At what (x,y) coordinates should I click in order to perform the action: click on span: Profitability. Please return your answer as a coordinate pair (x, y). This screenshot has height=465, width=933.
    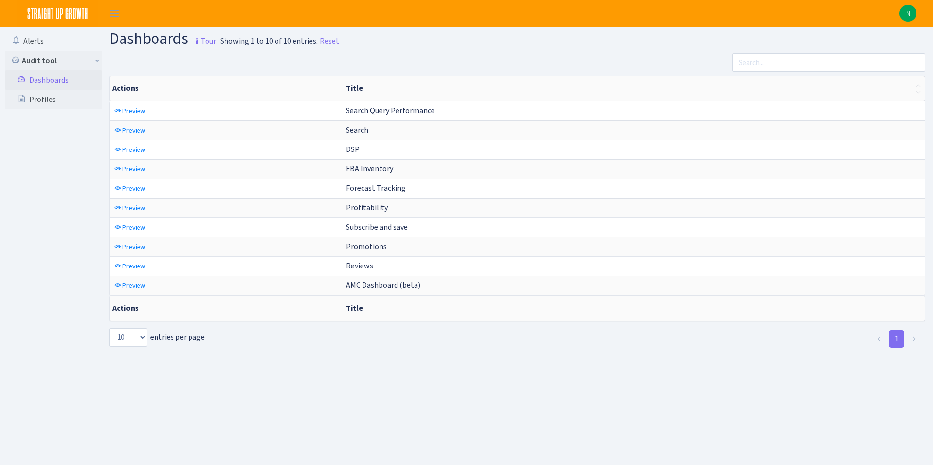
    Looking at the image, I should click on (367, 207).